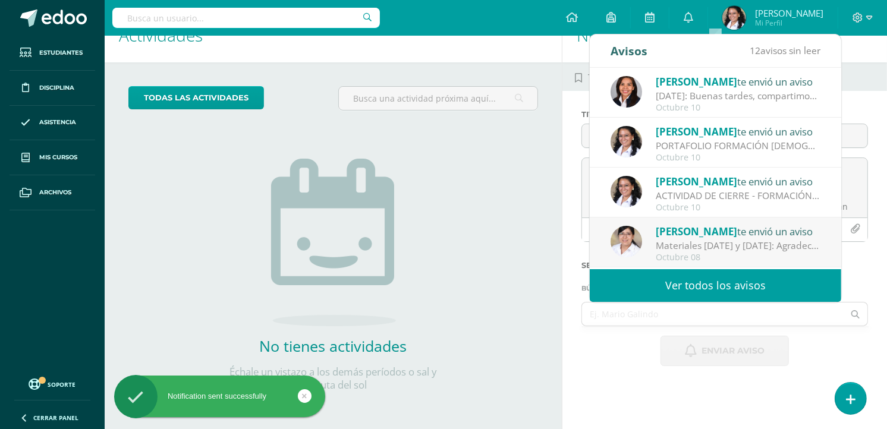  Describe the element at coordinates (333, 379) in the screenshot. I see `p: Échale un vistazo a los demás períodos o sal y disfruta del sol` at that location.